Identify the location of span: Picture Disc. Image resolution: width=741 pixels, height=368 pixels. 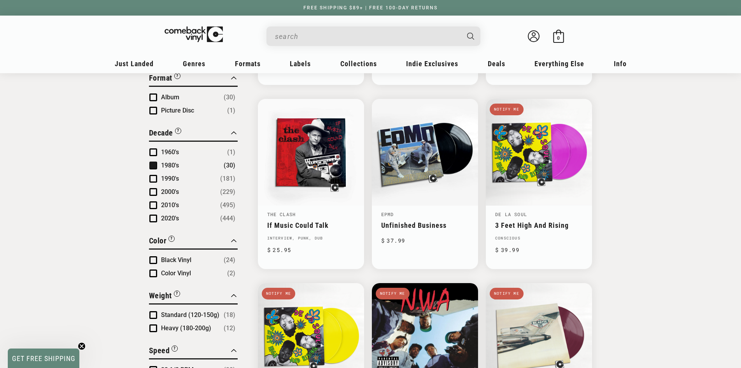
(177, 110).